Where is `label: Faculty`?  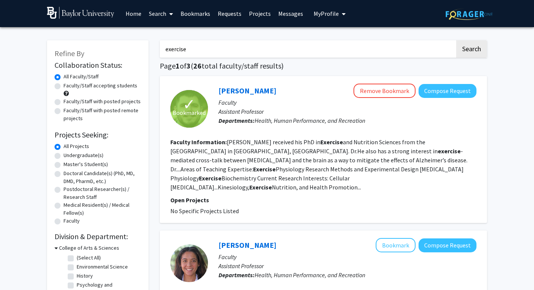
label: Faculty is located at coordinates (71, 220).